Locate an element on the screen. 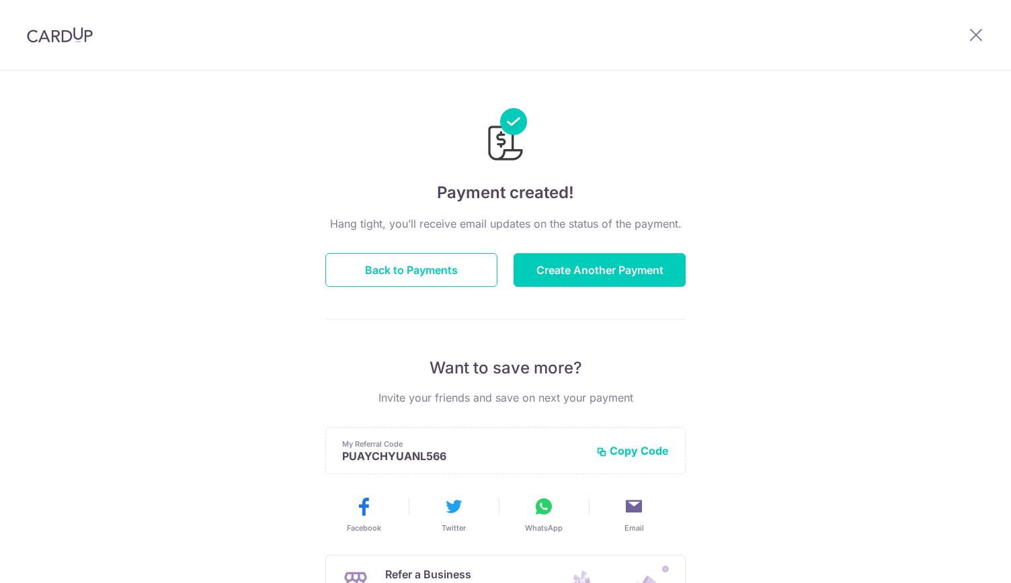  button: WhatsApp is located at coordinates (544, 515).